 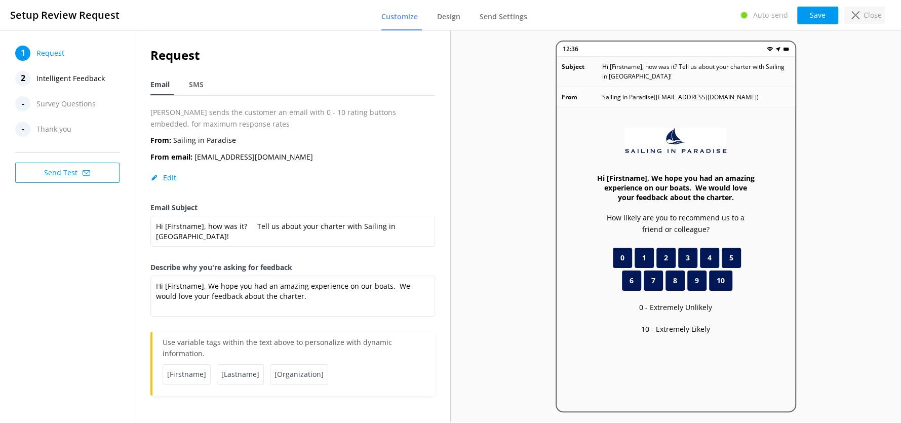 I want to click on button: Send Test, so click(x=67, y=173).